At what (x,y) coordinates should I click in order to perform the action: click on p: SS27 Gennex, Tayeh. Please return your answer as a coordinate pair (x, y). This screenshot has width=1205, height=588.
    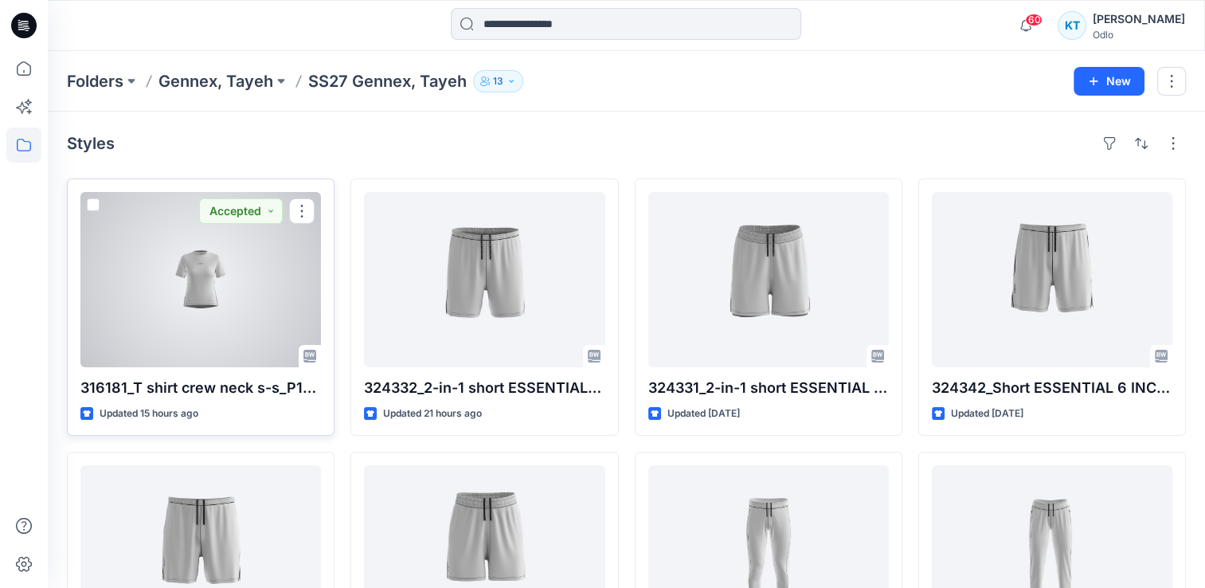
    Looking at the image, I should click on (387, 81).